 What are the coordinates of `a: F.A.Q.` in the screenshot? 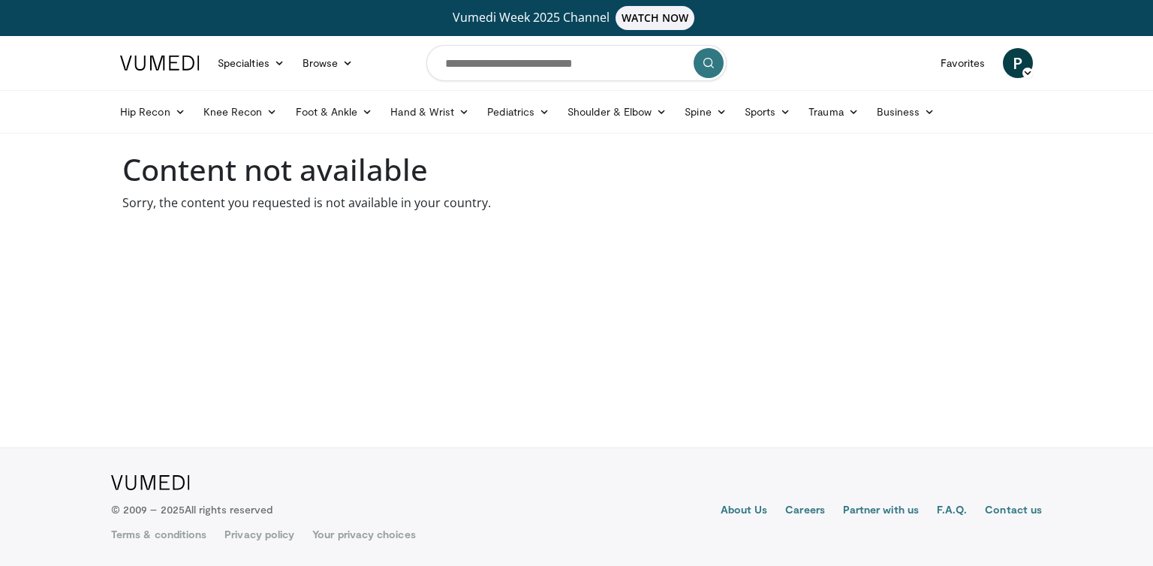 It's located at (952, 511).